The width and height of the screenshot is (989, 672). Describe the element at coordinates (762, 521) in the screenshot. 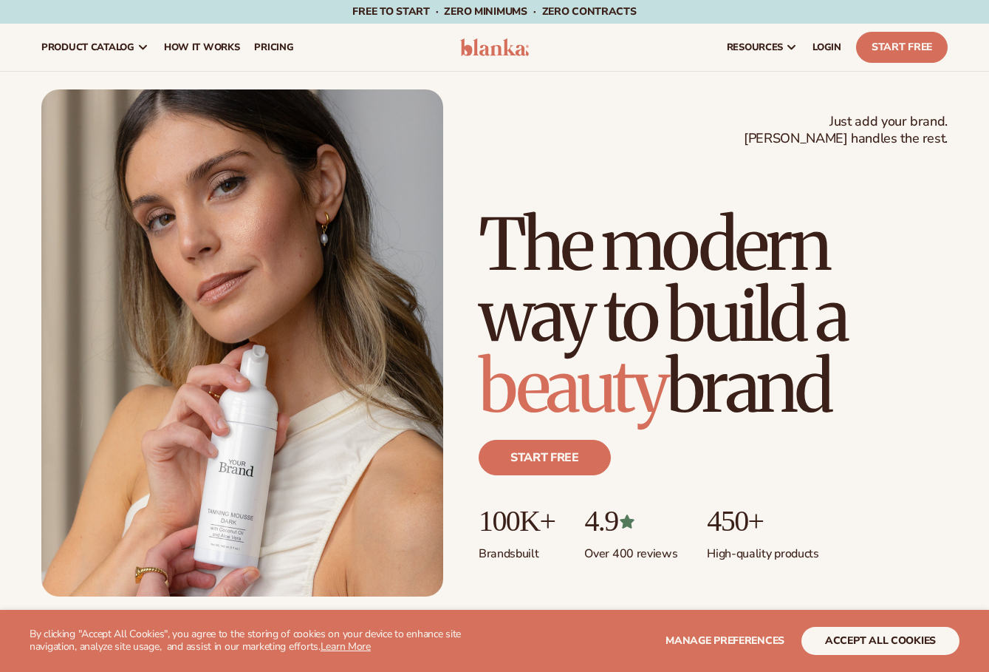

I see `p: 450+` at that location.